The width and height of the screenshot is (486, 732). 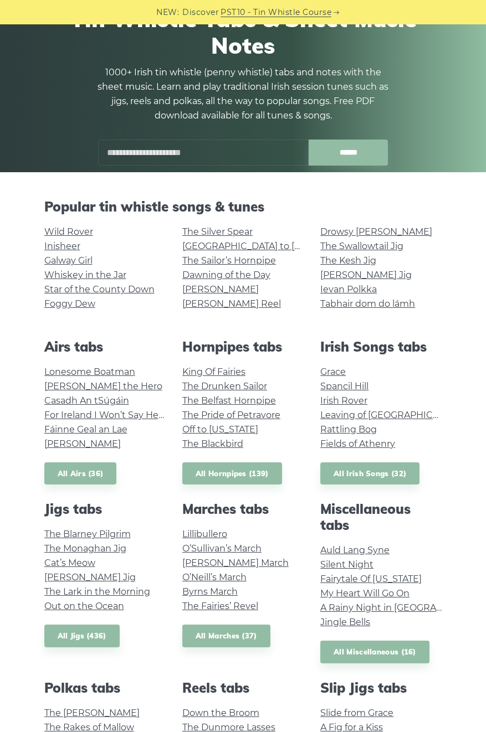 What do you see at coordinates (105, 509) in the screenshot?
I see `h2: Jigs tabs` at bounding box center [105, 509].